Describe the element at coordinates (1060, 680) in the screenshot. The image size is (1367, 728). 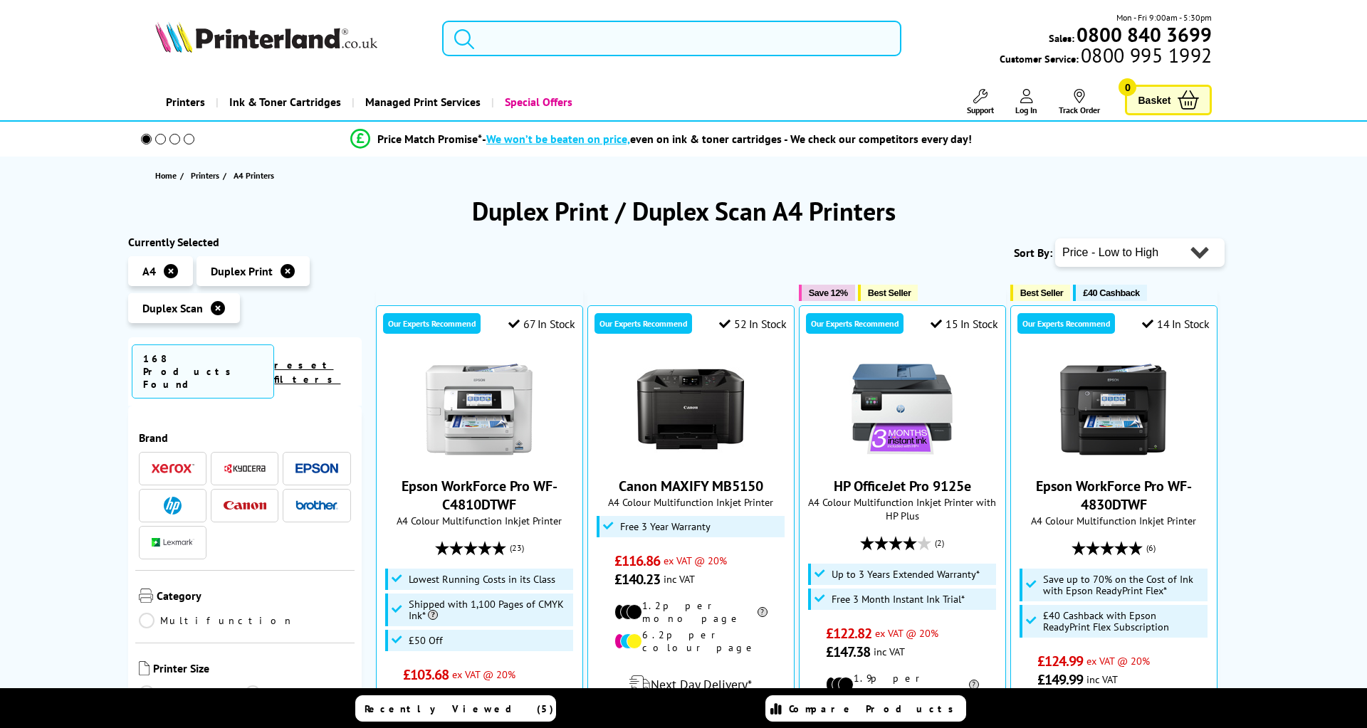
I see `span: £149.99` at that location.